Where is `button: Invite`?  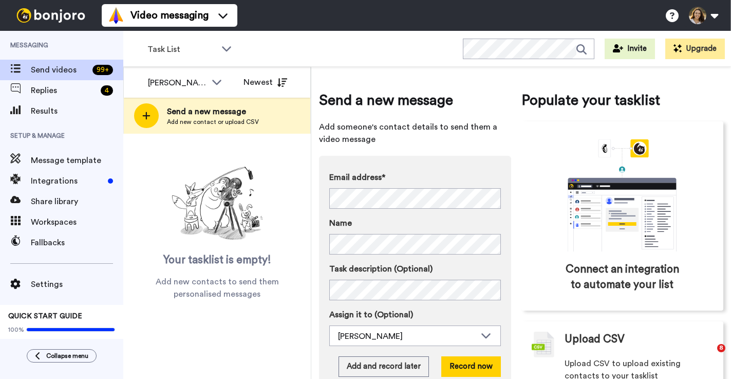 button: Invite is located at coordinates (630, 49).